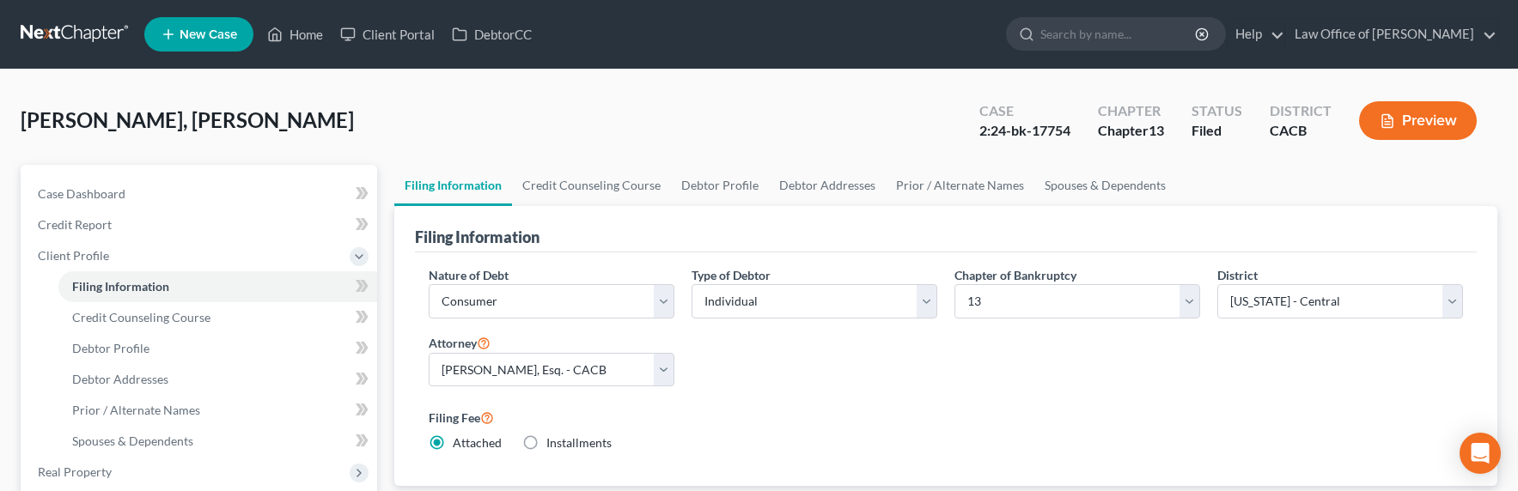  Describe the element at coordinates (468, 275) in the screenshot. I see `label: Nature of Debt` at that location.